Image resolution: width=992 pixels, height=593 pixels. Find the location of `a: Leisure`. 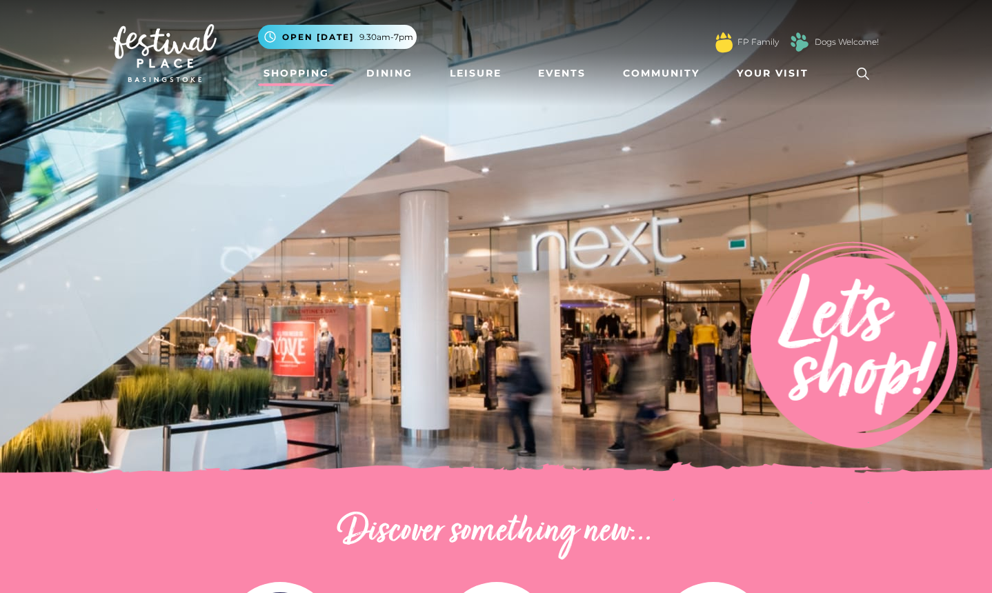

a: Leisure is located at coordinates (475, 73).